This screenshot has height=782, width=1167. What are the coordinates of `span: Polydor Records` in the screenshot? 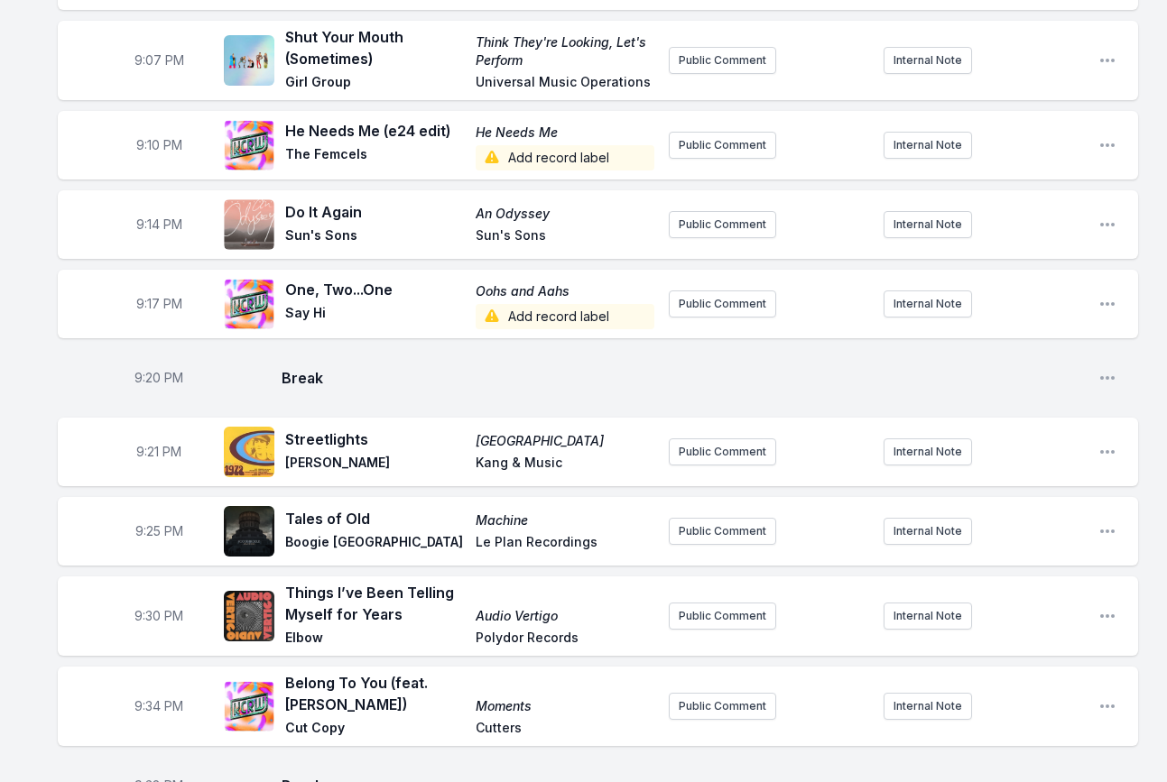 It's located at (565, 640).